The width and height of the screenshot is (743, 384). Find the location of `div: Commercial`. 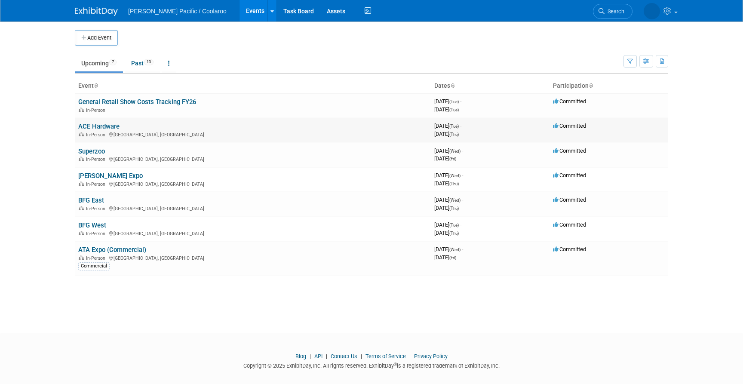

div: Commercial is located at coordinates (94, 266).